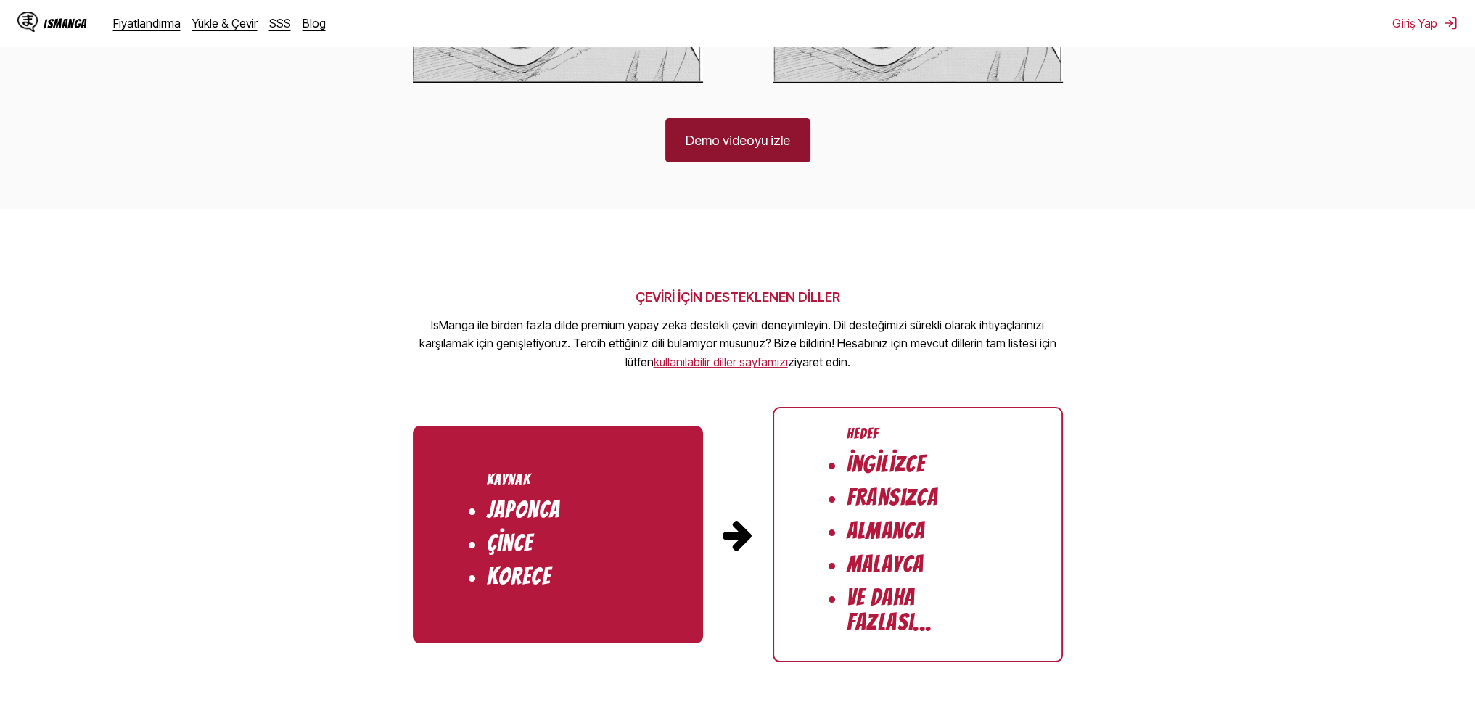 The image size is (1475, 713). Describe the element at coordinates (1425, 23) in the screenshot. I see `button: Giriş Yap` at that location.